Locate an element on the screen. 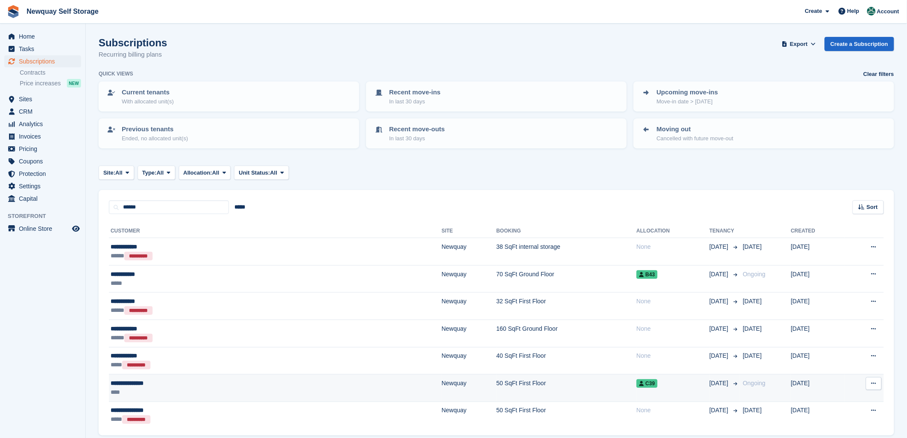 This screenshot has width=907, height=438. a: Recent move-outs In last 30 days is located at coordinates (496, 133).